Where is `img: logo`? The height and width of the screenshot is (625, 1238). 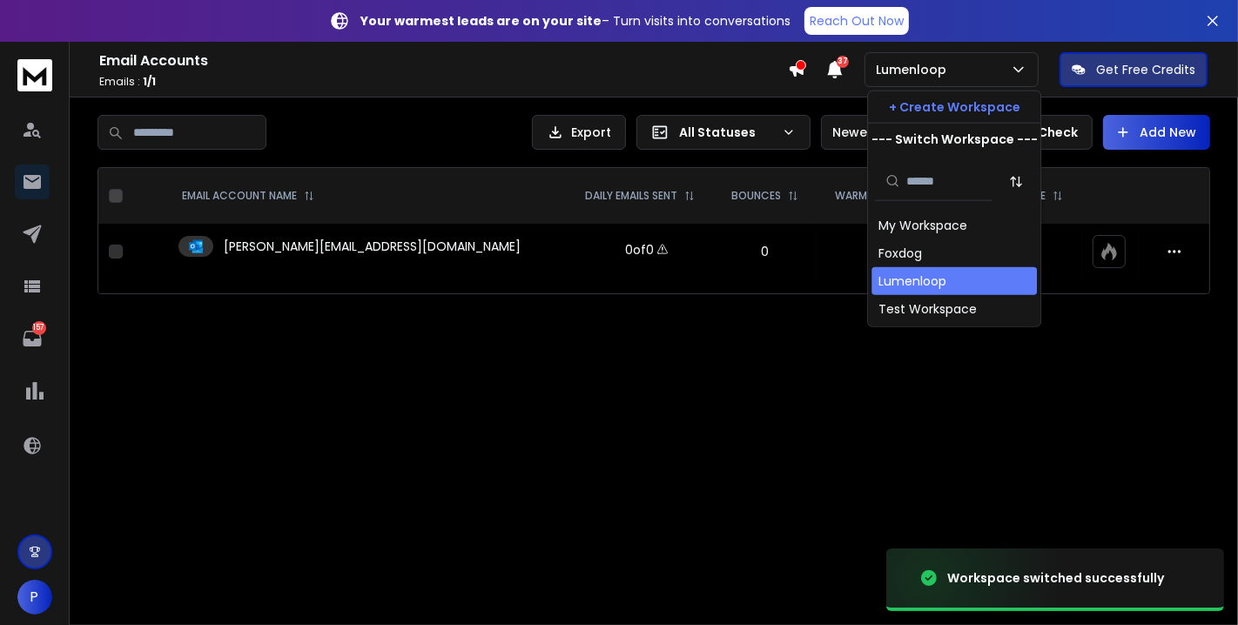
img: logo is located at coordinates (35, 75).